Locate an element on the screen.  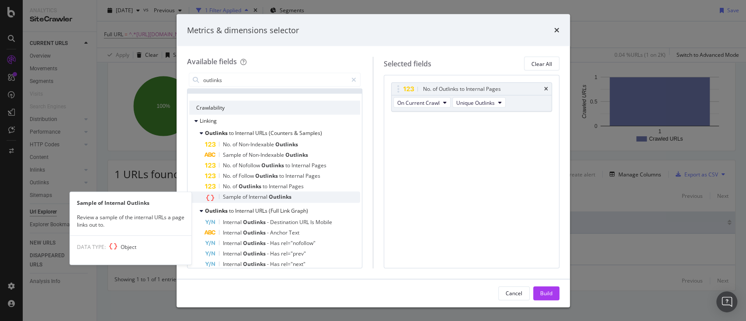
div: Crawlability is located at coordinates (275, 108).